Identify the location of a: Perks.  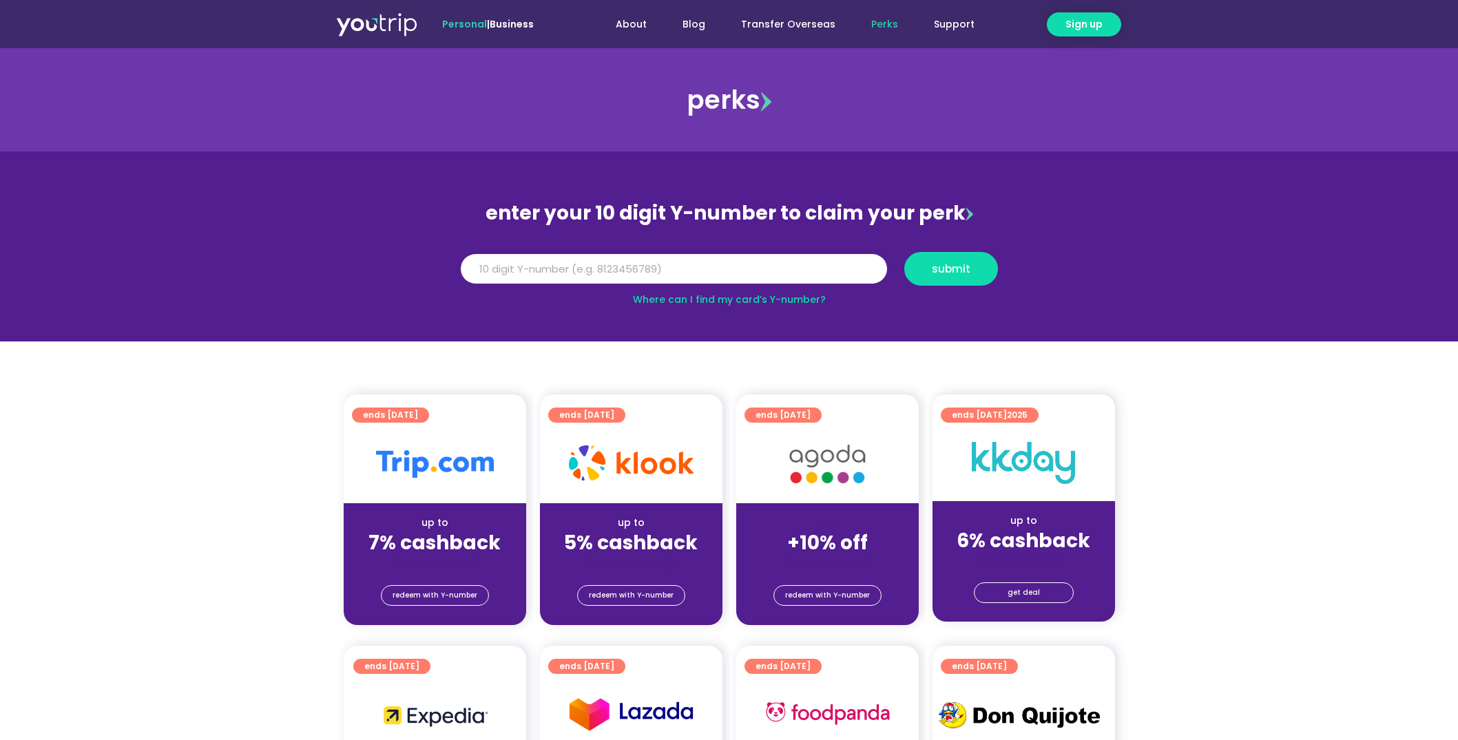
(884, 24).